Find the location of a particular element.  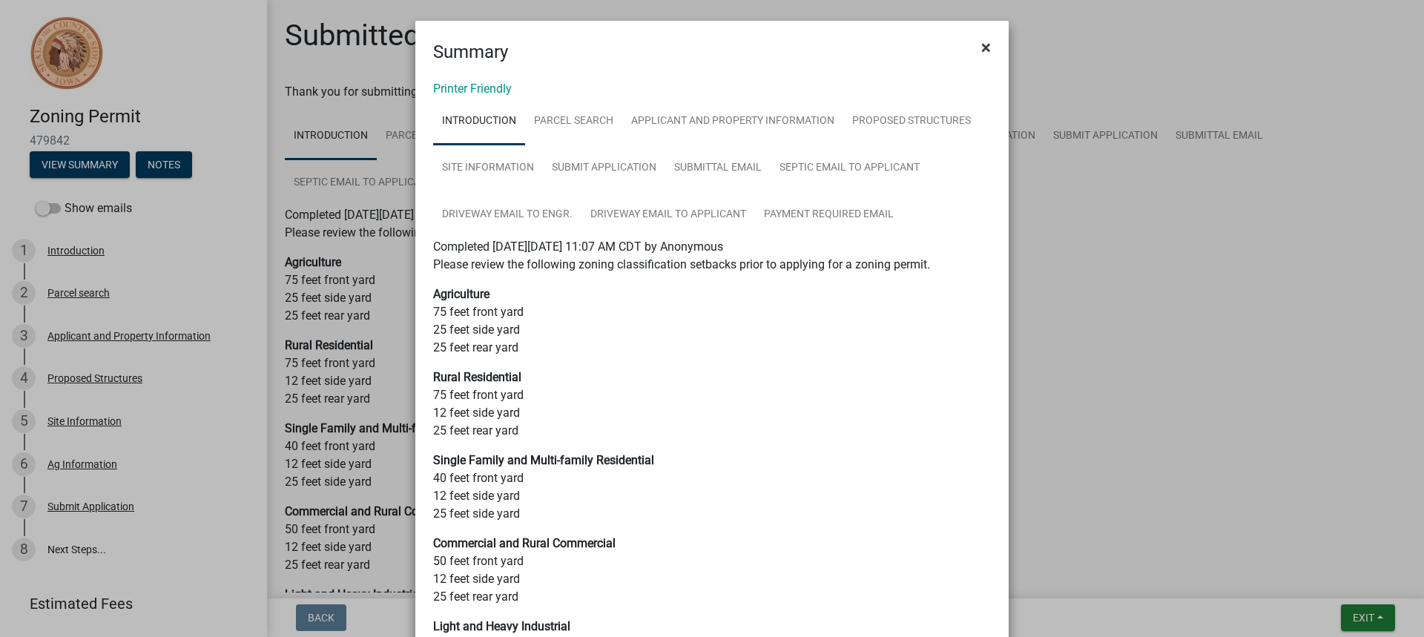

strong: Commercial and Rural Commercial is located at coordinates (524, 543).